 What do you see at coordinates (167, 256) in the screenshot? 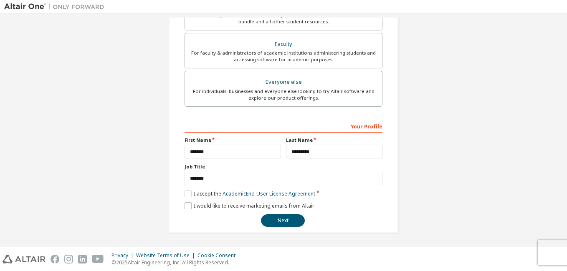
I see `div: Website Terms of Use` at bounding box center [167, 256].